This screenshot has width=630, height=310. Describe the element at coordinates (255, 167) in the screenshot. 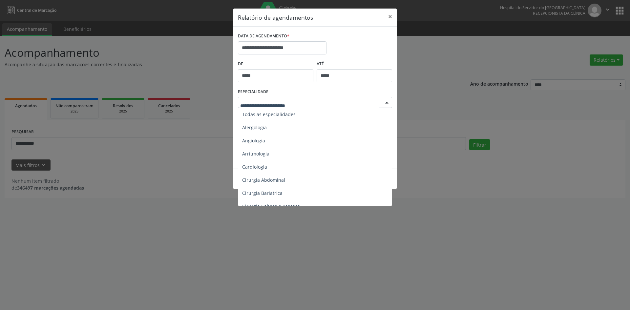

I see `span: Cardiologia` at that location.